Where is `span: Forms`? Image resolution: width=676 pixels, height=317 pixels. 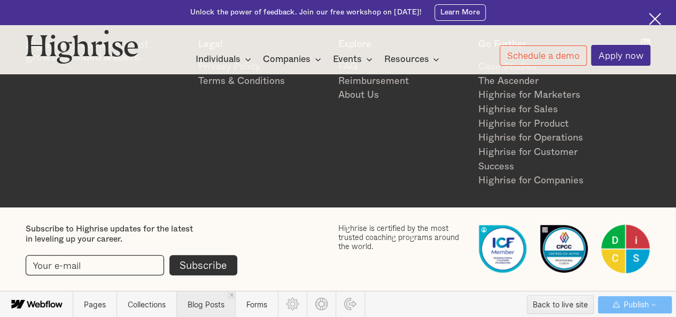 span: Forms is located at coordinates (257, 304).